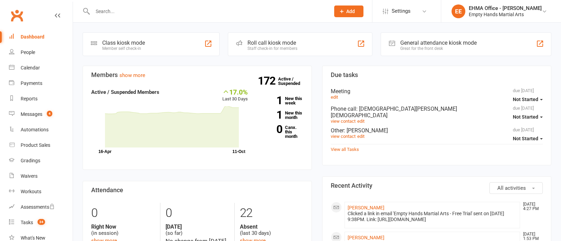 This screenshot has width=561, height=241. I want to click on div: People, so click(28, 52).